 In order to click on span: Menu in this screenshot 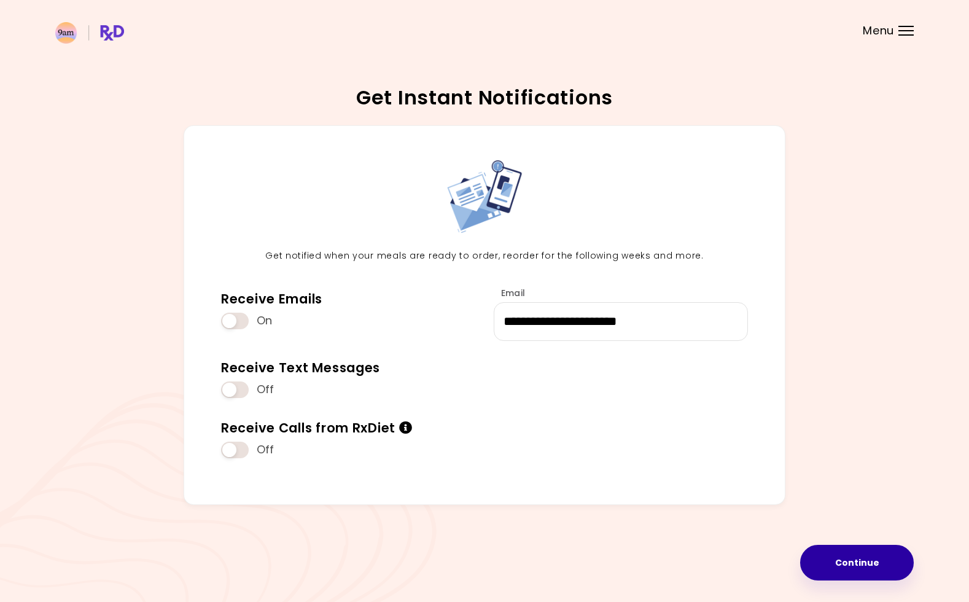, I will do `click(878, 31)`.